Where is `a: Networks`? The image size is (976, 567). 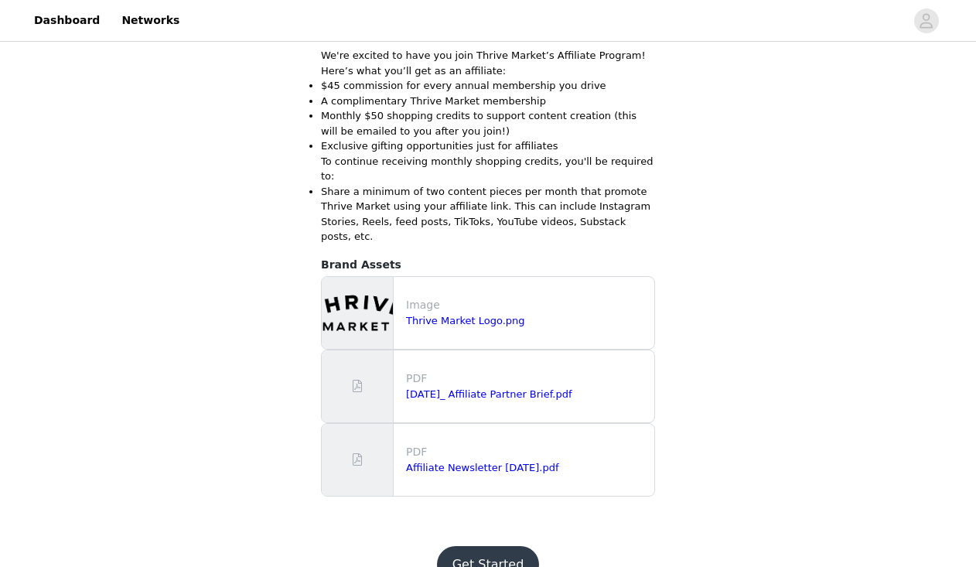 a: Networks is located at coordinates (150, 20).